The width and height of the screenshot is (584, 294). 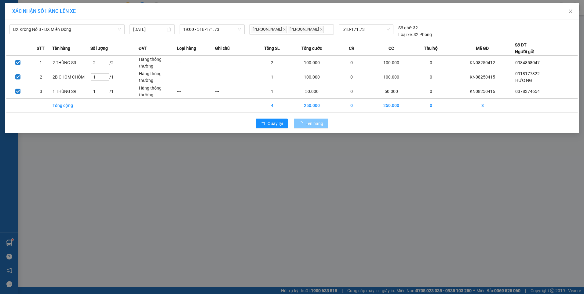 What do you see at coordinates (263, 124) in the screenshot?
I see `span: rollback` at bounding box center [263, 124].